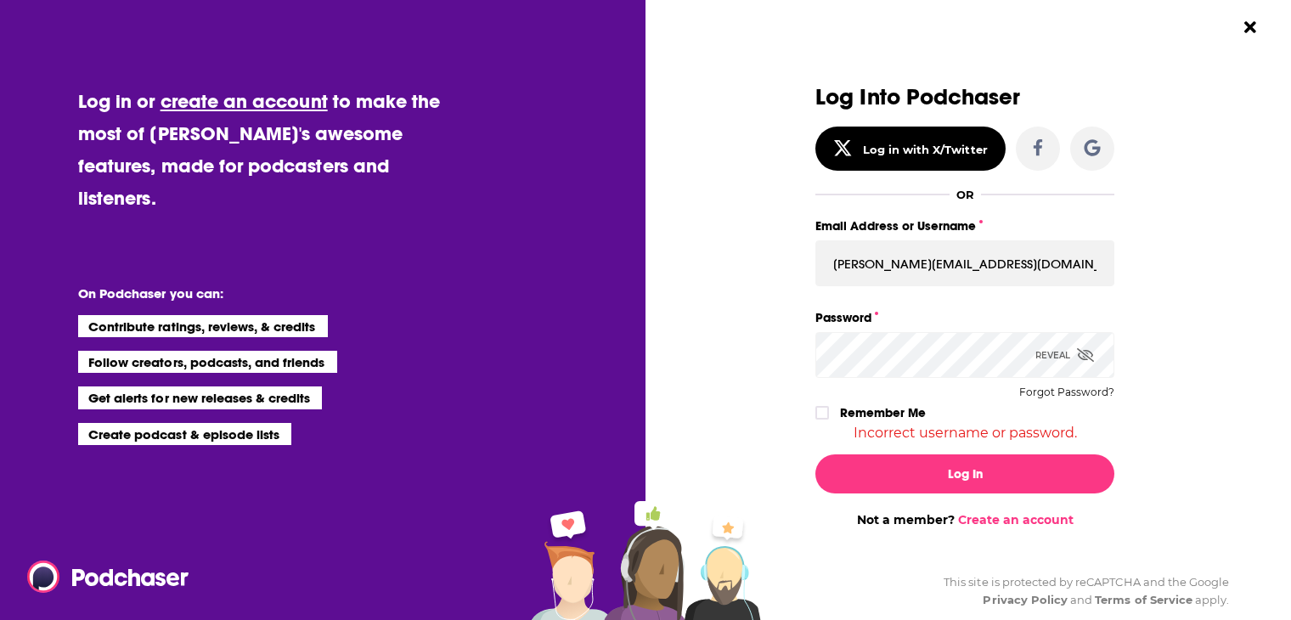 This screenshot has width=1291, height=620. What do you see at coordinates (965, 97) in the screenshot?
I see `h3: Log Into Podchaser` at bounding box center [965, 97].